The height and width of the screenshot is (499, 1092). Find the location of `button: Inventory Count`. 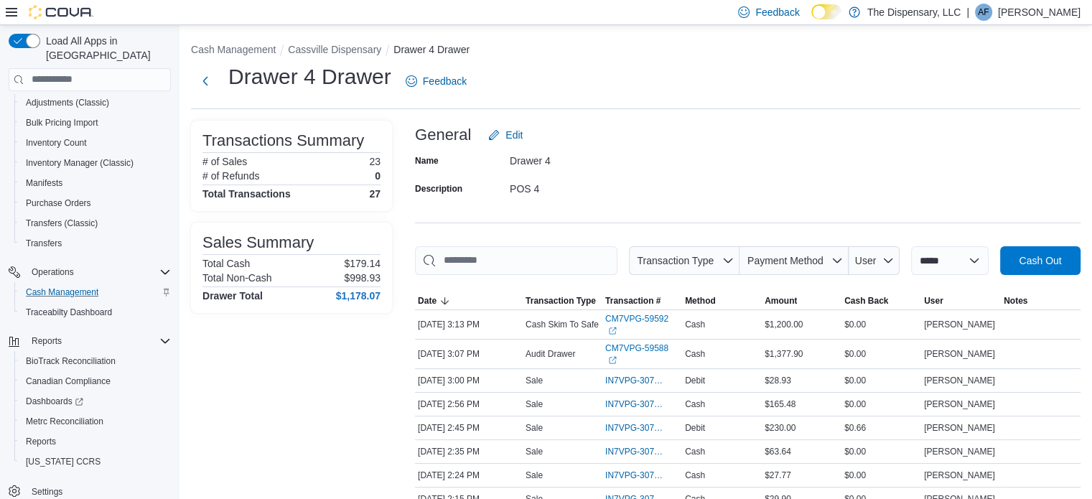

button: Inventory Count is located at coordinates (96, 143).